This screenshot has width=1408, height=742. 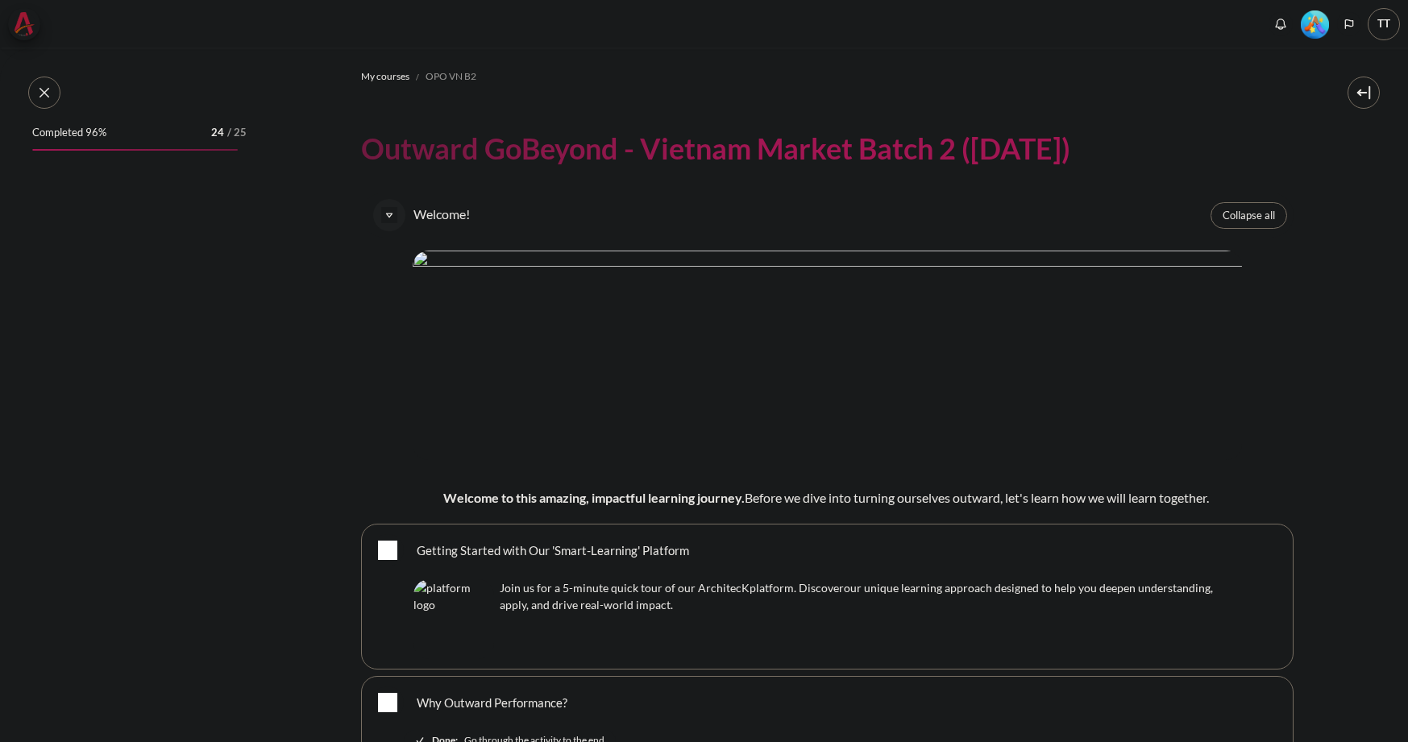 What do you see at coordinates (28, 24) in the screenshot?
I see `a: Architeck Architeck` at bounding box center [28, 24].